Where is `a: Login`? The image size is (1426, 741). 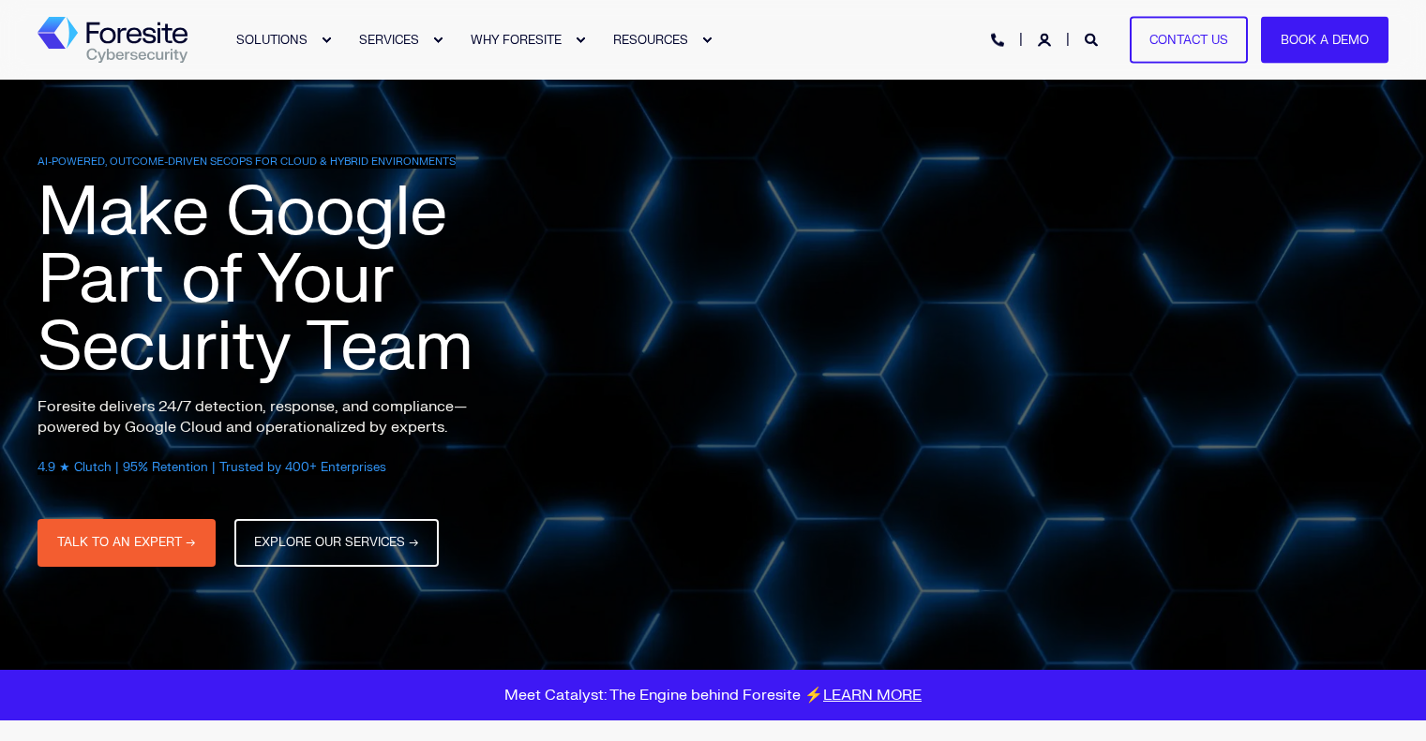
a: Login is located at coordinates (1046, 38).